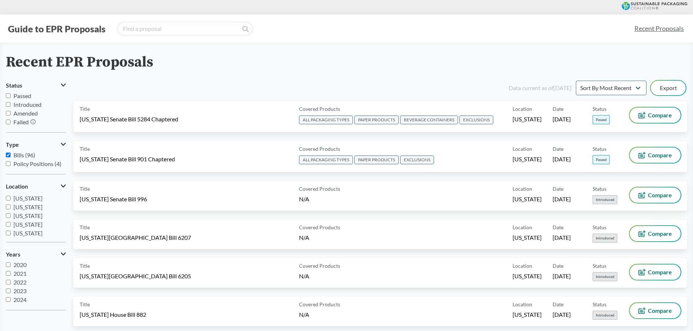 The height and width of the screenshot is (331, 693). What do you see at coordinates (25, 113) in the screenshot?
I see `span: Amended` at bounding box center [25, 113].